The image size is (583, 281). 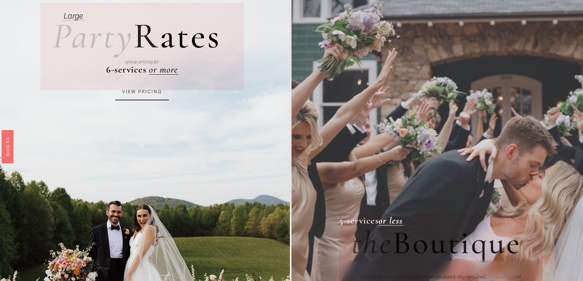 I want to click on strong: 3-service minimum per artist, so click(x=399, y=277).